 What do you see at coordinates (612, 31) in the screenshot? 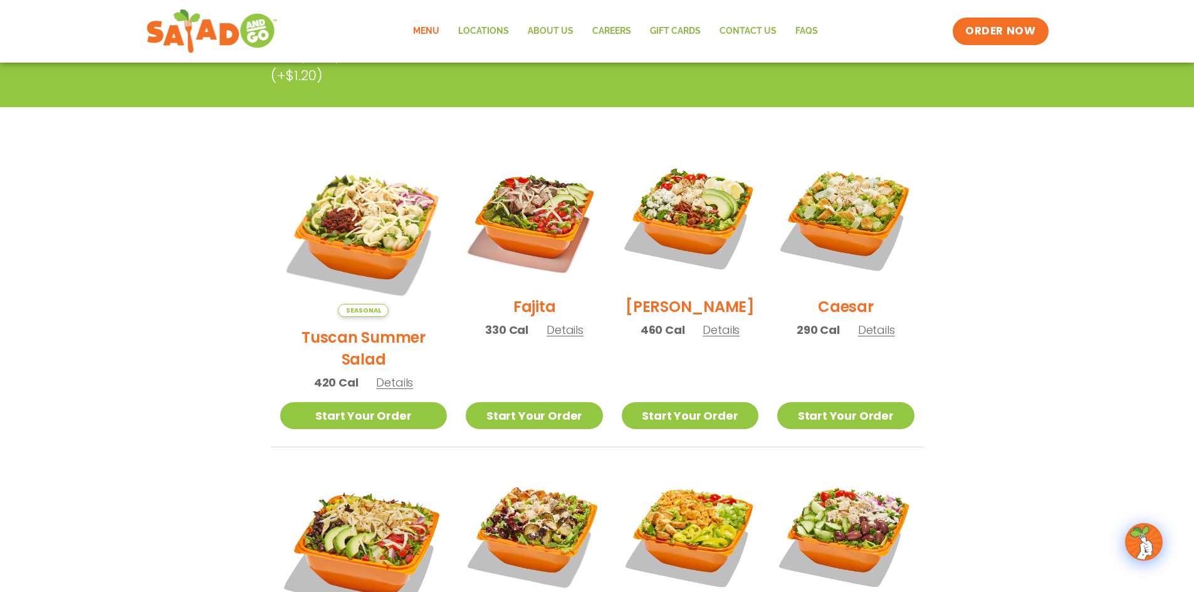
I see `a: Careers` at bounding box center [612, 31].